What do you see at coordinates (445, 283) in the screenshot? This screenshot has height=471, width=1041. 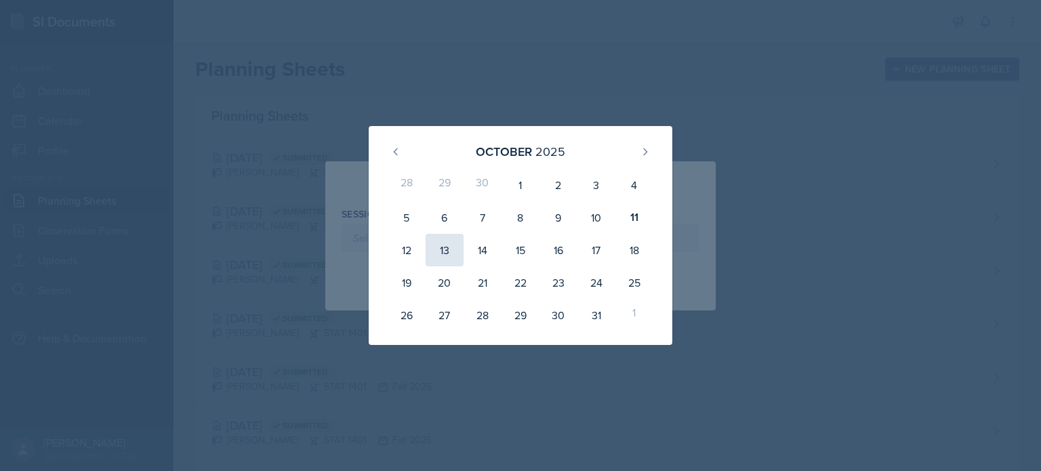 I see `div: 20` at bounding box center [445, 283].